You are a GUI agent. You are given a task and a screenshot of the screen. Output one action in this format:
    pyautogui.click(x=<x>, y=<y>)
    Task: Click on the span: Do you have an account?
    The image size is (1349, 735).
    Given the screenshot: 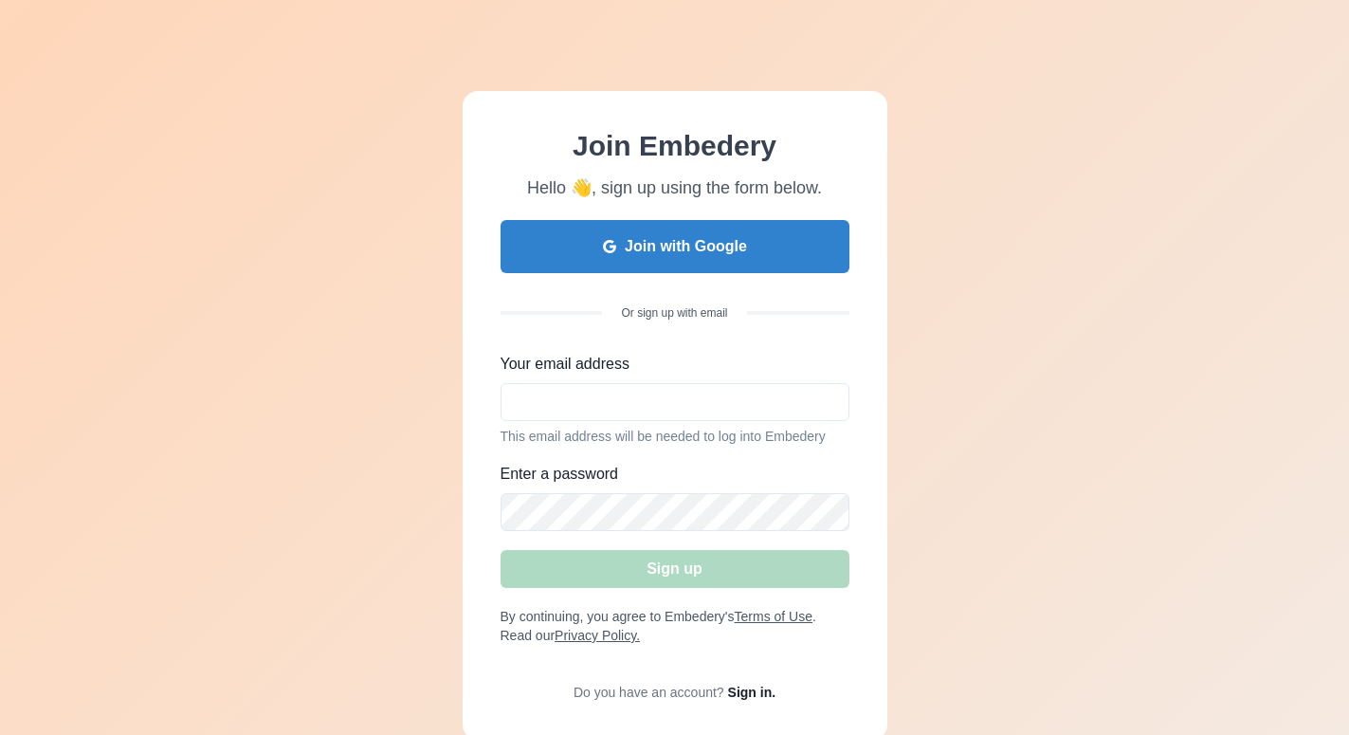 What is the action you would take?
    pyautogui.click(x=648, y=692)
    